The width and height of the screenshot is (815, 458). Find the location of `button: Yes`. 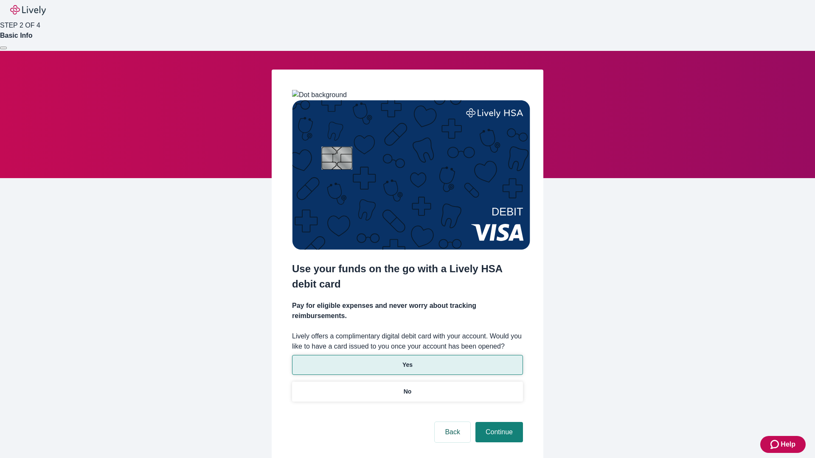

button: Yes is located at coordinates (407, 365).